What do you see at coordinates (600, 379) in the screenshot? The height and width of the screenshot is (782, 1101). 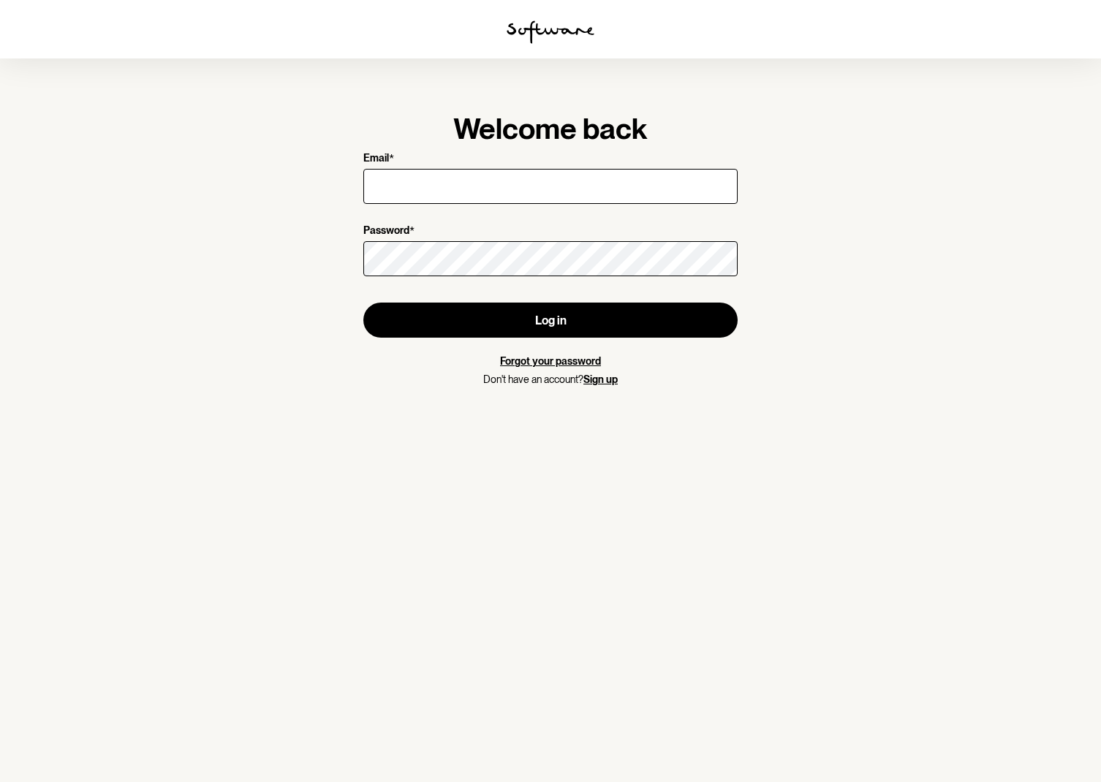 I see `a: Sign up` at bounding box center [600, 379].